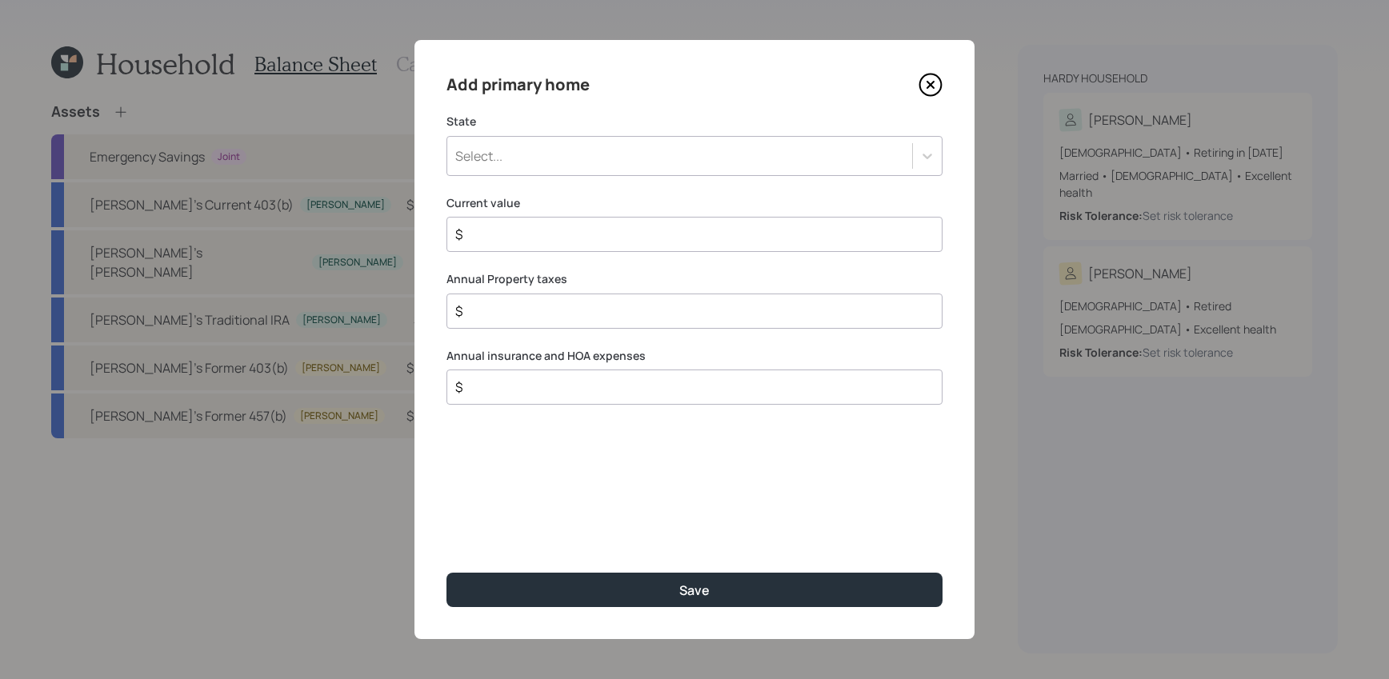  Describe the element at coordinates (694, 122) in the screenshot. I see `label: State` at that location.